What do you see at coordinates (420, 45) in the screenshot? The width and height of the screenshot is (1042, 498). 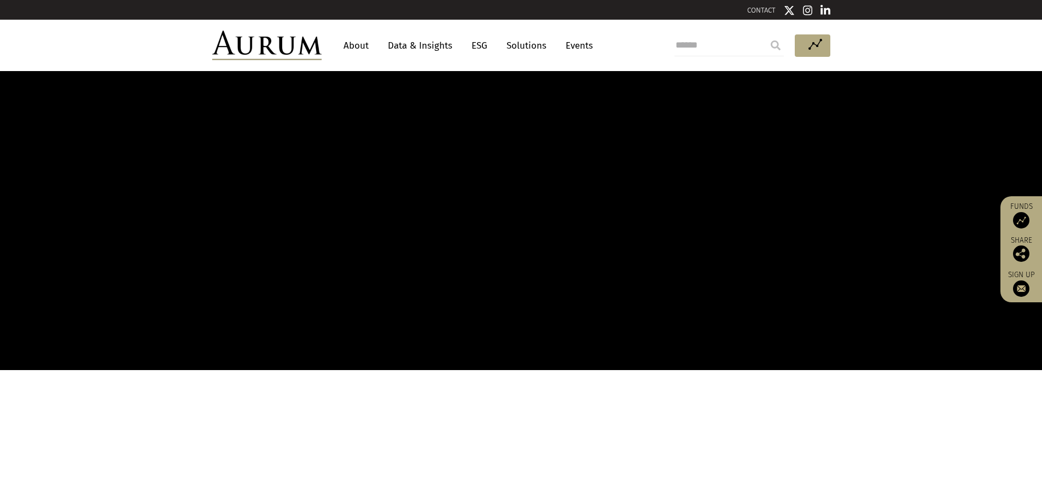 I see `a: Data & Insights` at bounding box center [420, 45].